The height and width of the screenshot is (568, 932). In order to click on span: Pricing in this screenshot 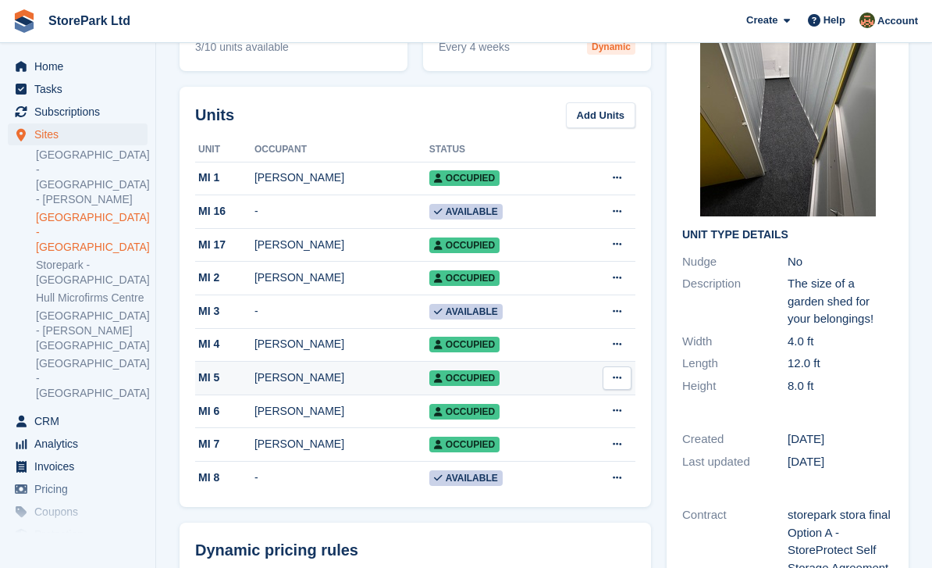, I will do `click(81, 489)`.